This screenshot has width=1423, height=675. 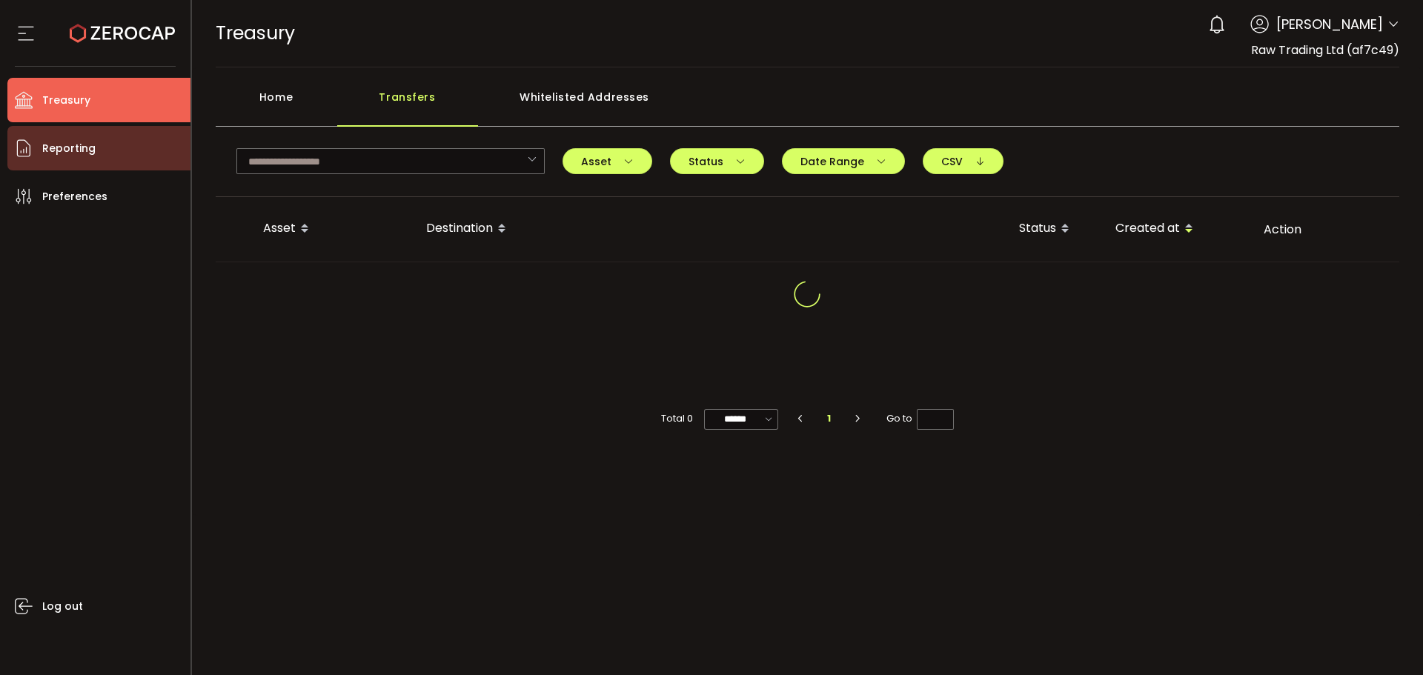 I want to click on span: Total 0, so click(x=677, y=419).